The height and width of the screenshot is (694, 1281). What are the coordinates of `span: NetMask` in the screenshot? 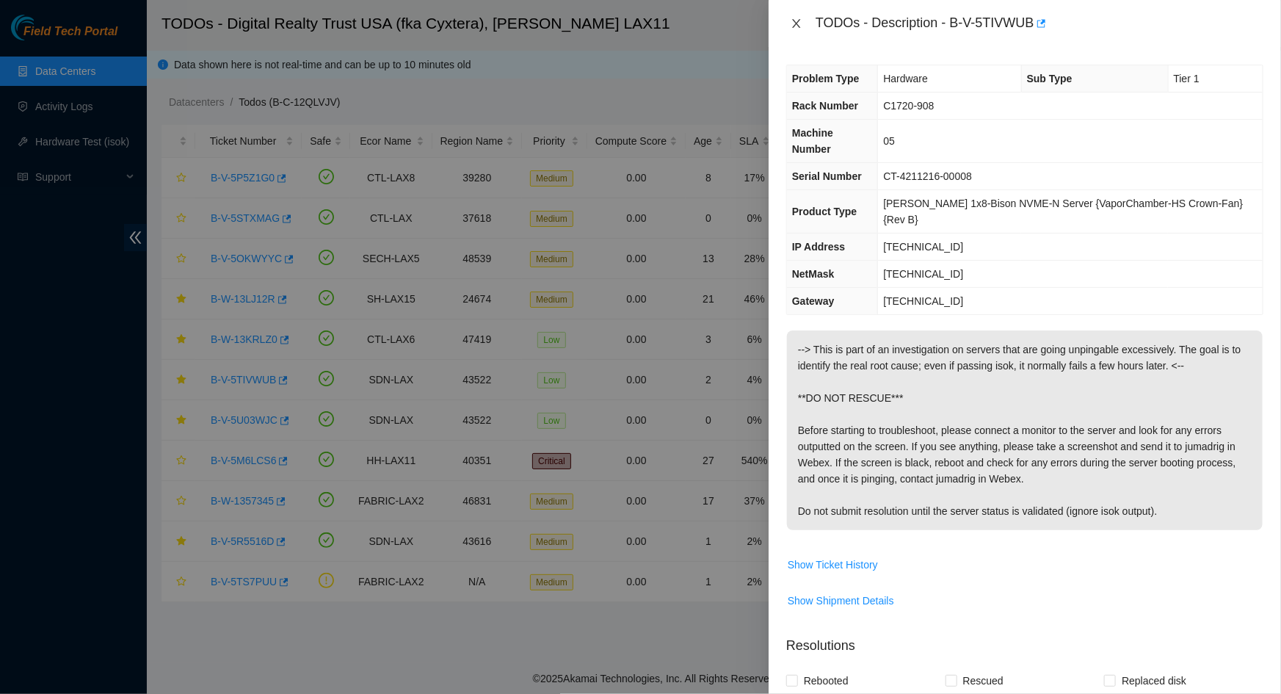 It's located at (813, 274).